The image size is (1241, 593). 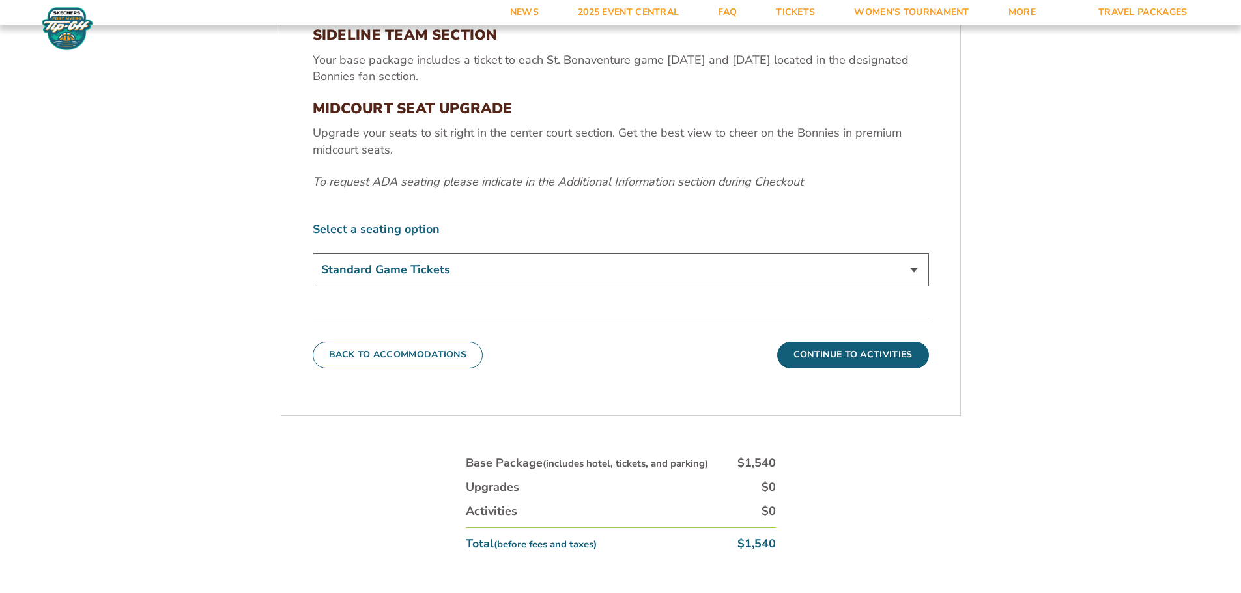 What do you see at coordinates (557, 182) in the screenshot?
I see `em: To request ADA seating please indicate in the Additional Information section during Checkout` at bounding box center [557, 182].